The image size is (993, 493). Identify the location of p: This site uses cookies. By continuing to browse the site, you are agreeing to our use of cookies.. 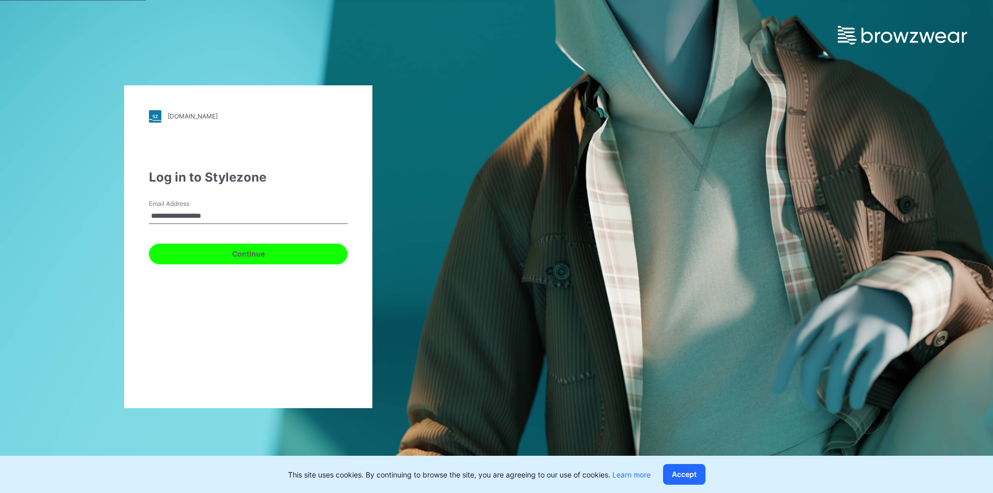
(469, 474).